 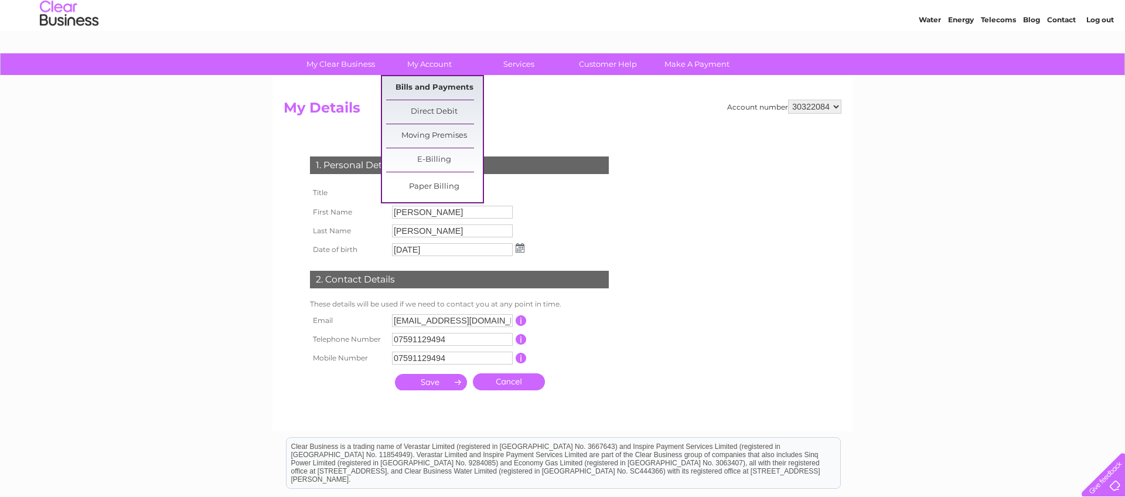 I want to click on a: Direct Debit, so click(x=434, y=112).